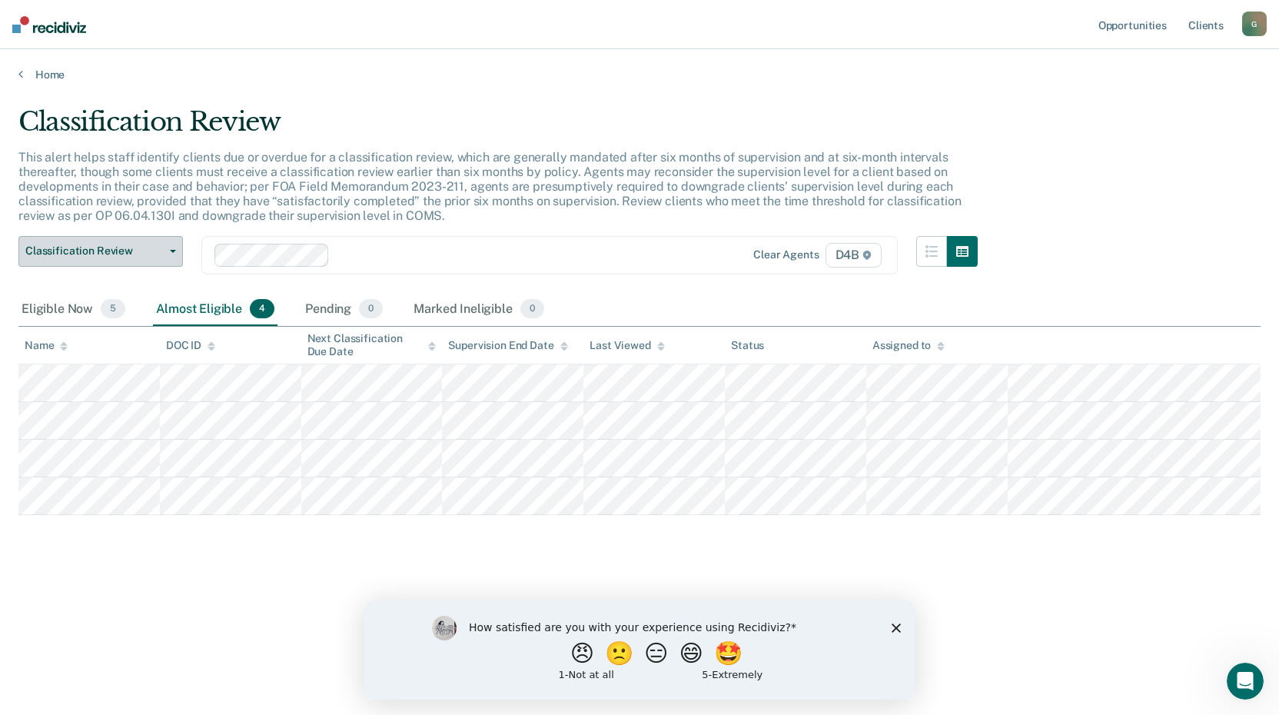 The height and width of the screenshot is (715, 1279). Describe the element at coordinates (256, 53) in the screenshot. I see `button: 2` at that location.